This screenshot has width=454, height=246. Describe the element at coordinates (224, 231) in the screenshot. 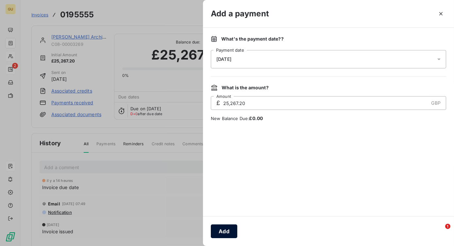

I see `button: Add` at that location.